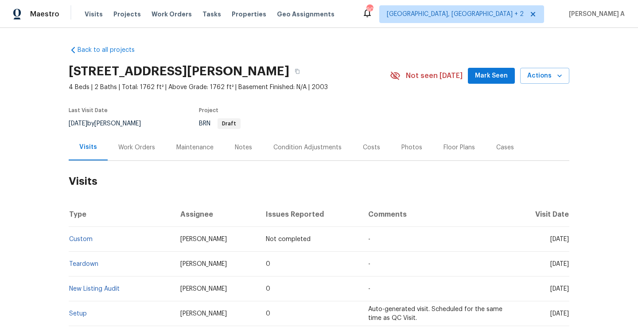  I want to click on span: Auto-generated visit. Scheduled for the same time as QC Visit., so click(435, 314).